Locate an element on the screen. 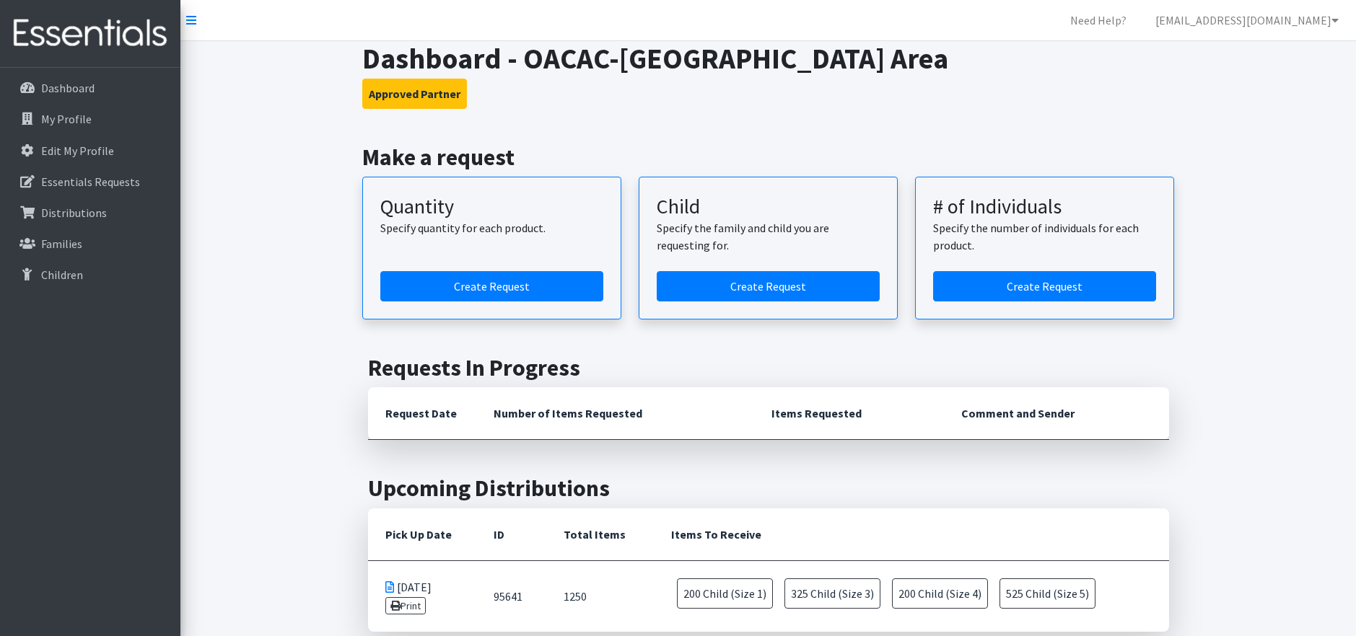 The width and height of the screenshot is (1356, 636). p: My Profile is located at coordinates (66, 119).